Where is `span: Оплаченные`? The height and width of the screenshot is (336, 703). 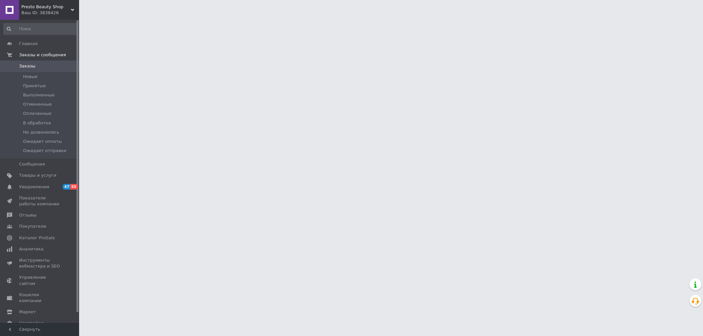
span: Оплаченные is located at coordinates (37, 114).